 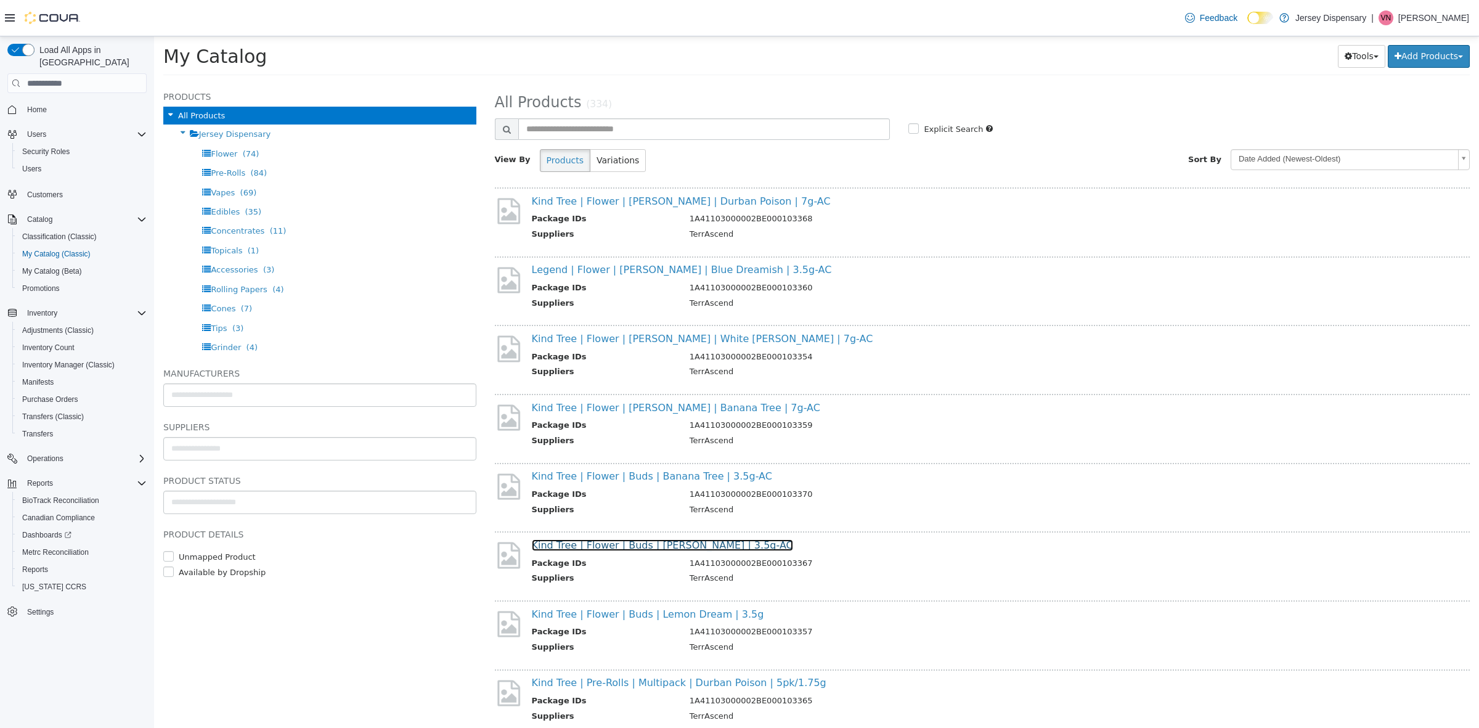 I want to click on button: Promotions, so click(x=82, y=288).